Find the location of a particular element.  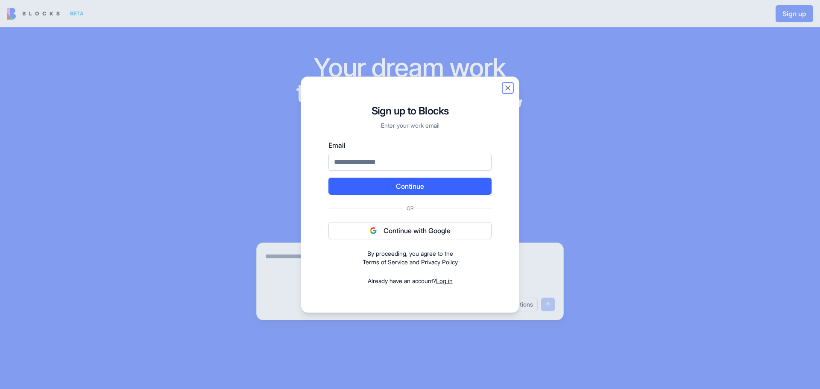

a: Terms of Service is located at coordinates (385, 262).